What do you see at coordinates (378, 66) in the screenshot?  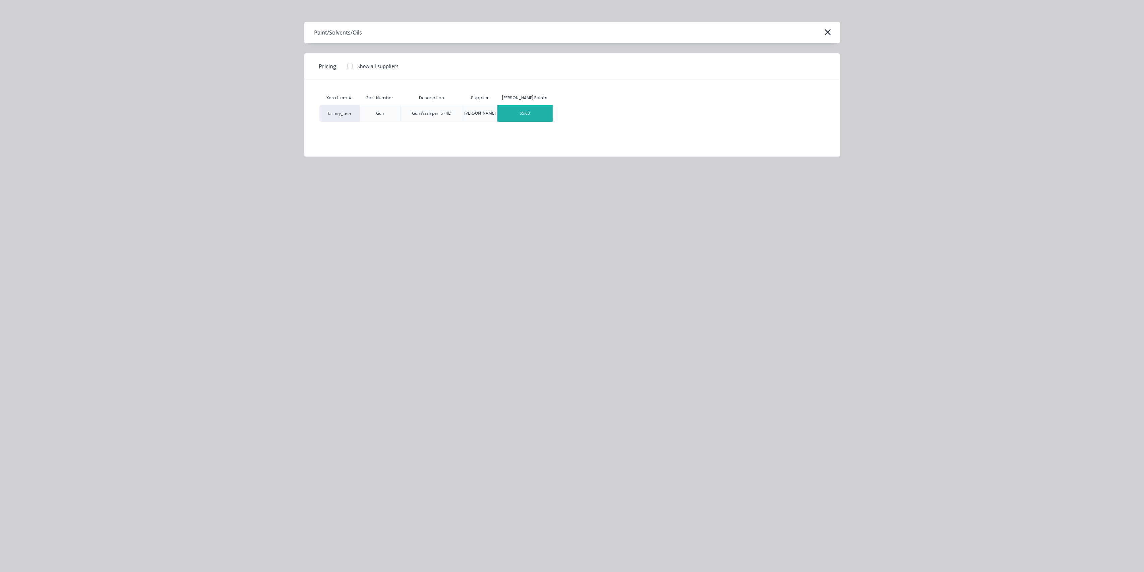 I see `div: Show all suppliers` at bounding box center [378, 66].